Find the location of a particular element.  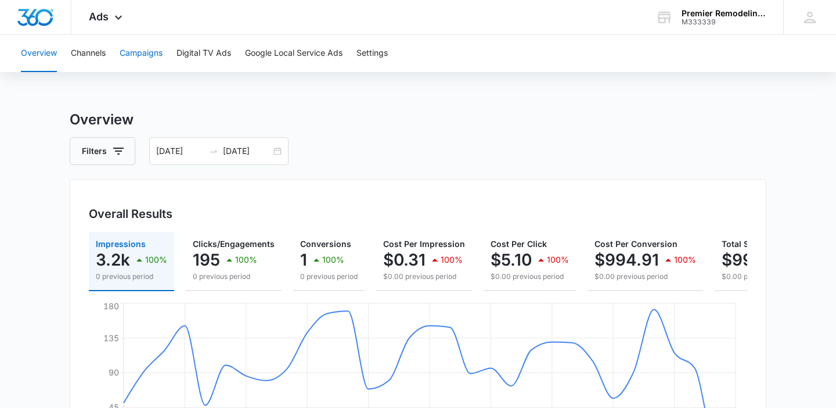

span: Conversions is located at coordinates (326, 243).